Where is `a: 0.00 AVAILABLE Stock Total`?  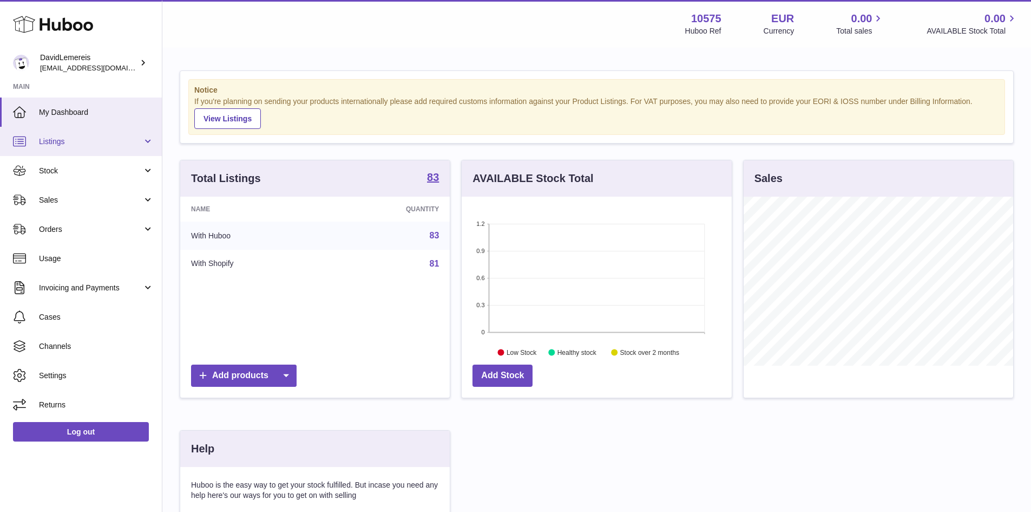
a: 0.00 AVAILABLE Stock Total is located at coordinates (972, 24).